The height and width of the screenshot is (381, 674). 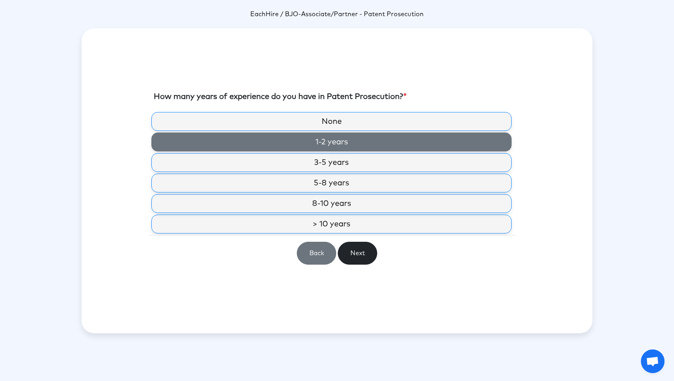 What do you see at coordinates (332, 183) in the screenshot?
I see `label: 5-8 years` at bounding box center [332, 183].